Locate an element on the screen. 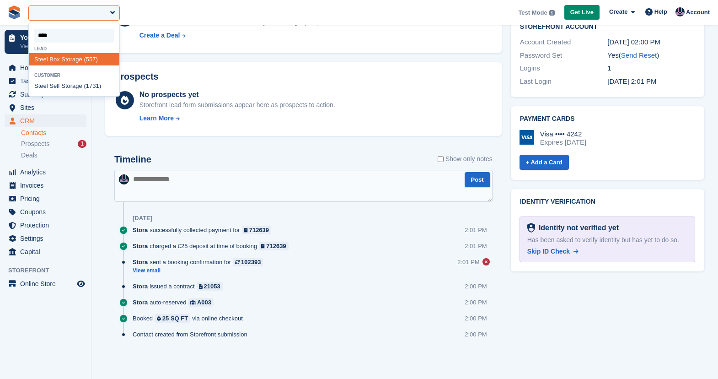  span: Test Mode is located at coordinates (533, 13).